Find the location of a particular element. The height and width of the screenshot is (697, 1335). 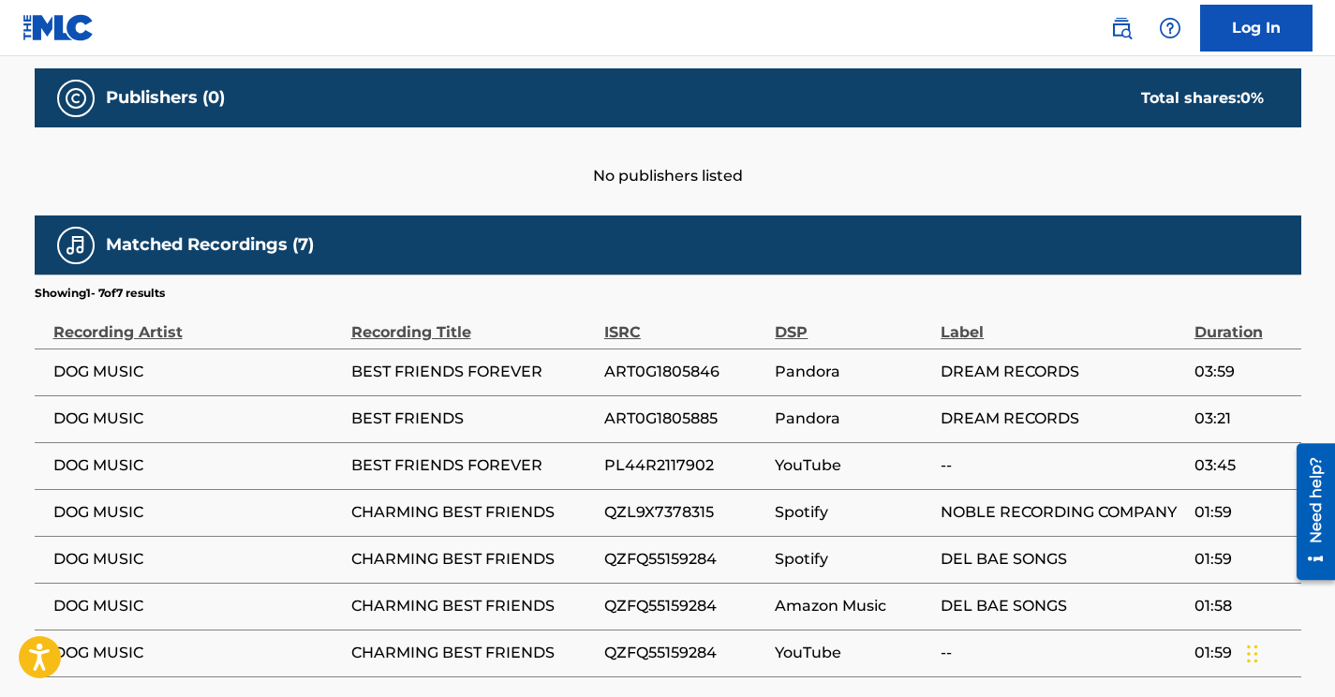

span: 03:59 is located at coordinates (1243, 372).